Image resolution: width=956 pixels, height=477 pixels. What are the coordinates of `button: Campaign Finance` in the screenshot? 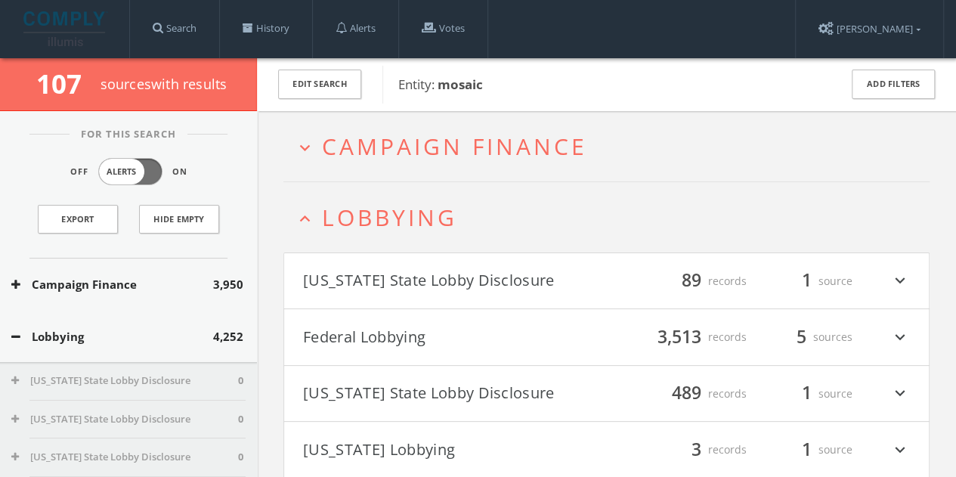 It's located at (112, 284).